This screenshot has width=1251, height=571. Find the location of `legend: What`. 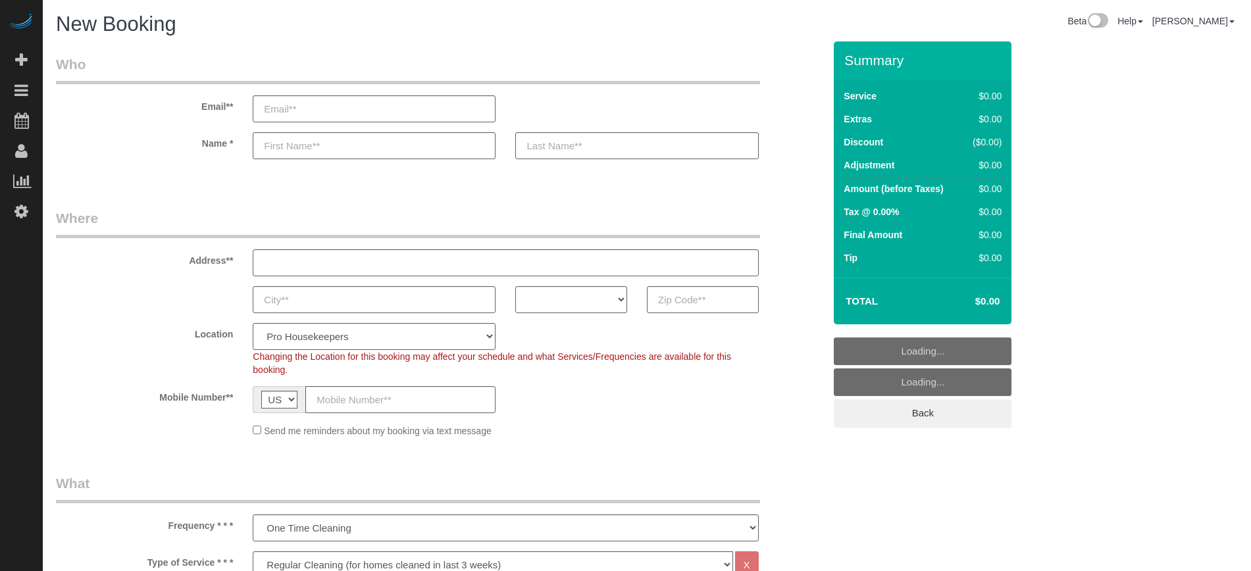

legend: What is located at coordinates (408, 488).